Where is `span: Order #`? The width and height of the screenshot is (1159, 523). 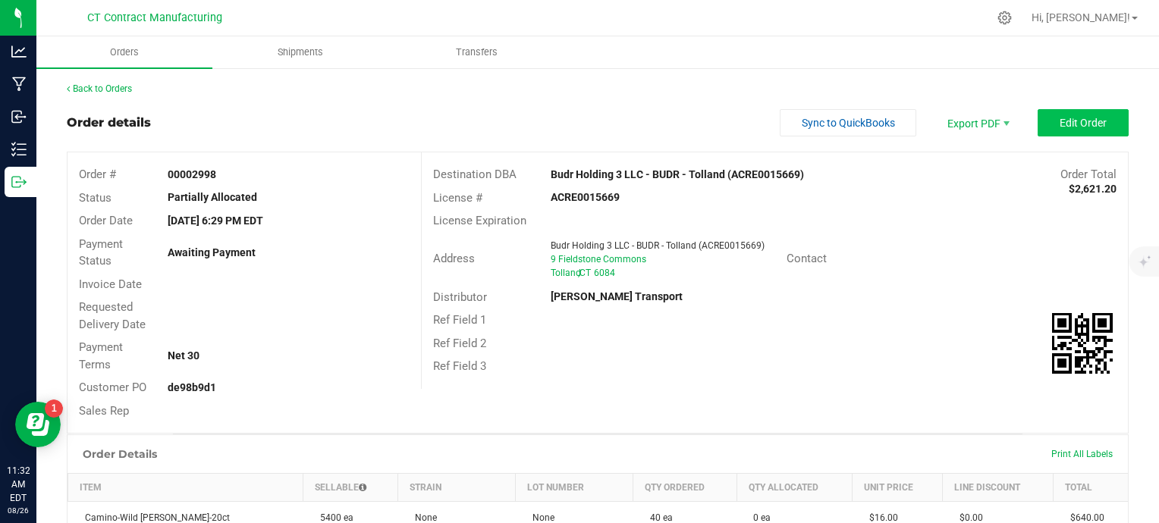
span: Order # is located at coordinates (97, 174).